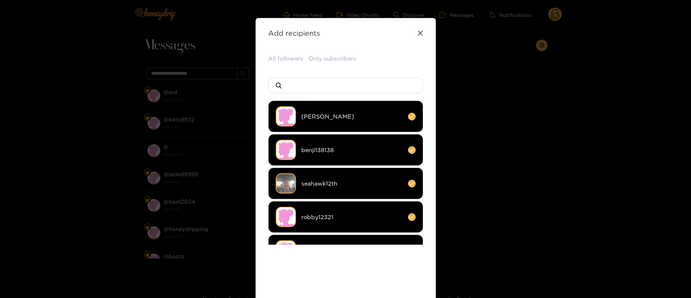  I want to click on button: All followers, so click(286, 58).